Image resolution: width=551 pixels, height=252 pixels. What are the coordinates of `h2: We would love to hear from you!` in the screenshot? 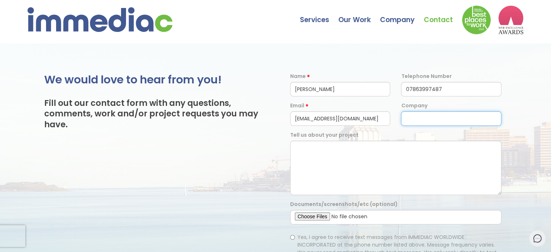 It's located at (152, 80).